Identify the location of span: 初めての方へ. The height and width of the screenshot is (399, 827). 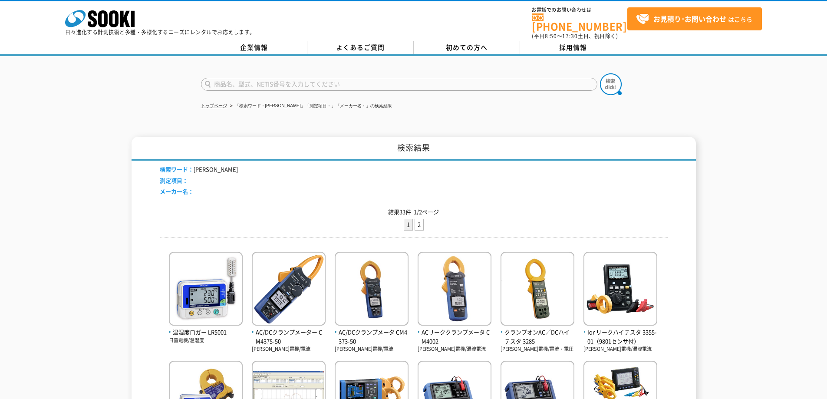
(467, 47).